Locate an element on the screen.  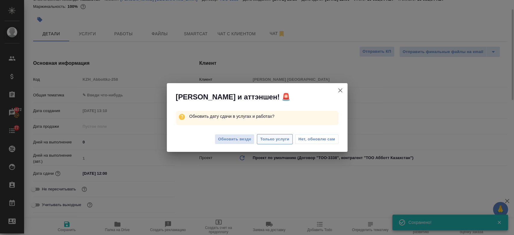
p: Обновить дату сдачи в услугах и работах? is located at coordinates (264, 116).